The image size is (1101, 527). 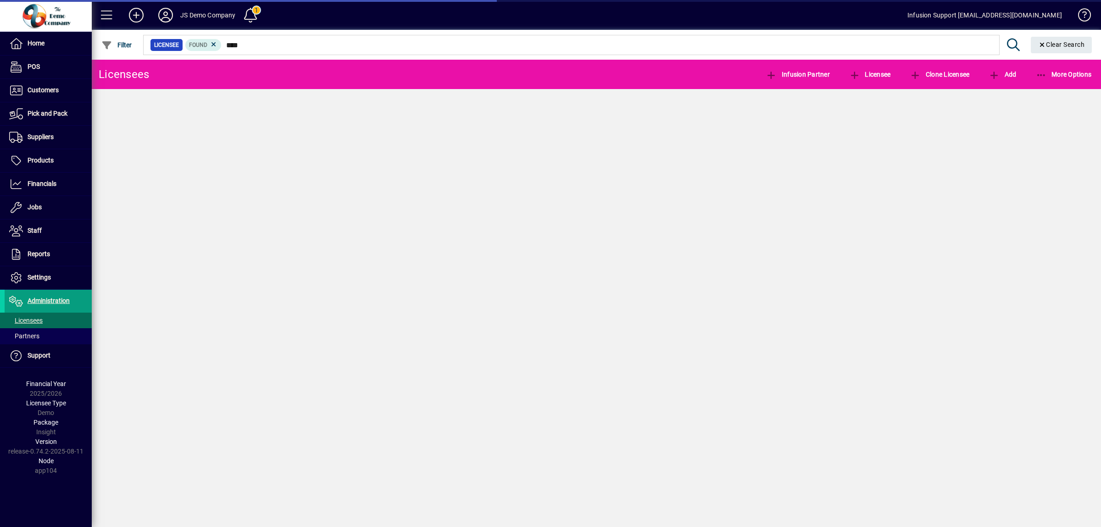 I want to click on a: Products, so click(x=48, y=161).